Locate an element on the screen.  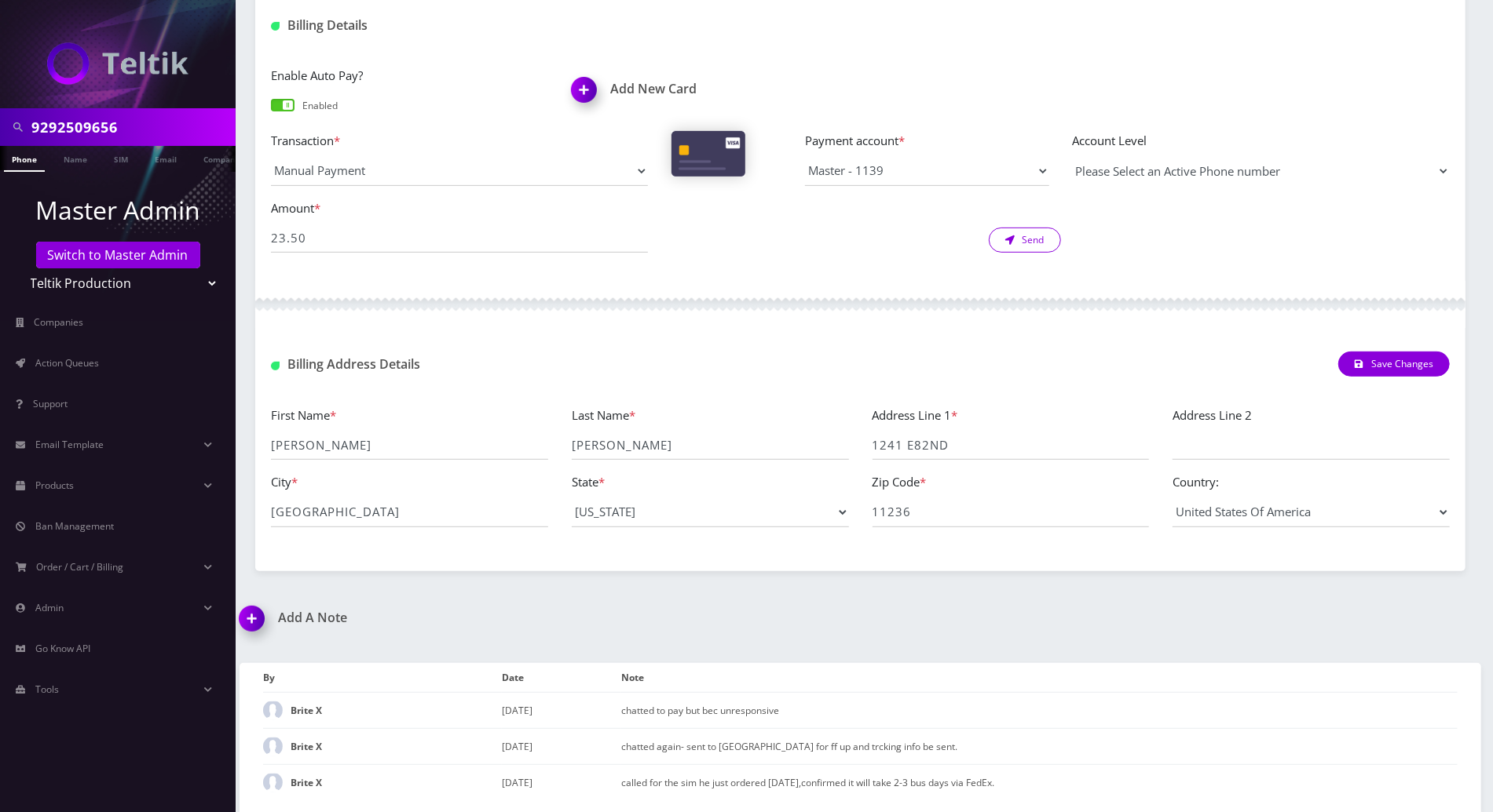
a: Company is located at coordinates (222, 157).